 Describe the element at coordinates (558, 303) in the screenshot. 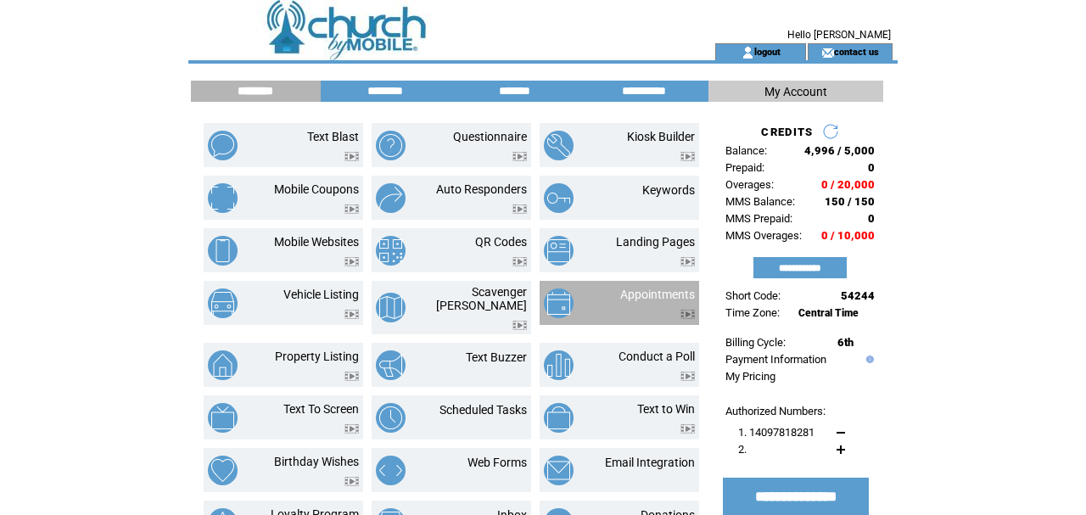

I see `img: appointments.png` at that location.